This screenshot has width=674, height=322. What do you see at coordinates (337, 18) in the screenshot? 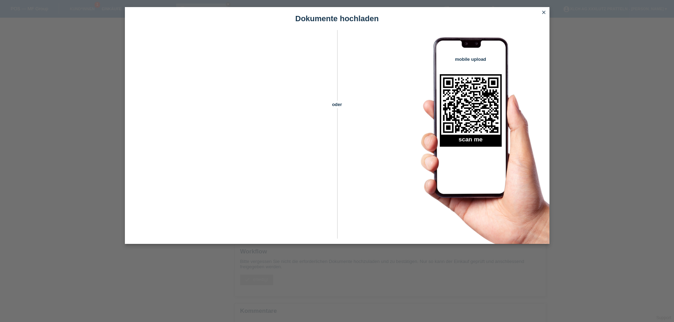
I see `h1: Dokumente hochladen` at bounding box center [337, 18].